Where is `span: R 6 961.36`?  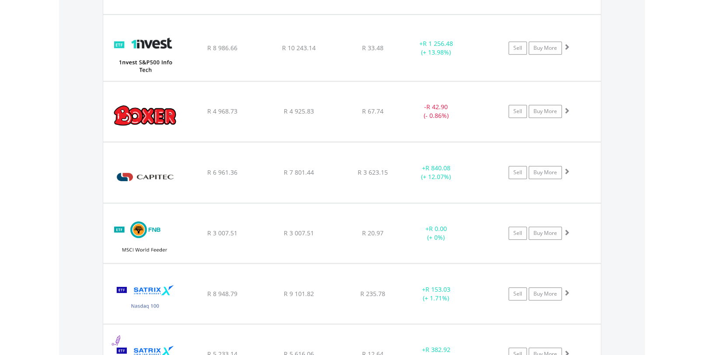
span: R 6 961.36 is located at coordinates (222, 172).